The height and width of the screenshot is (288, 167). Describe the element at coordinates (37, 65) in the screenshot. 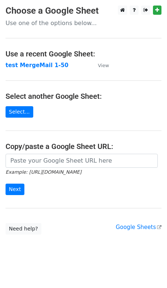

I see `a: test MergeMail 1-50` at that location.